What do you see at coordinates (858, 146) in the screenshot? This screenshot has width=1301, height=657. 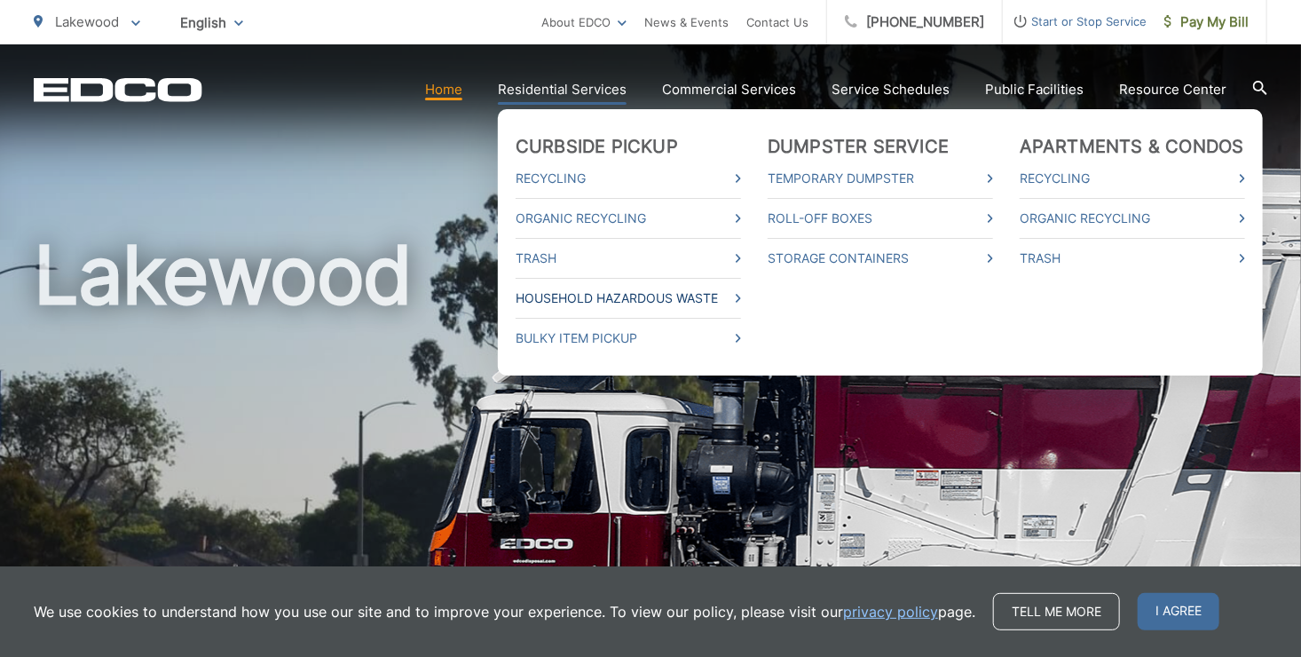 I see `a: Dumpster Service` at bounding box center [858, 146].